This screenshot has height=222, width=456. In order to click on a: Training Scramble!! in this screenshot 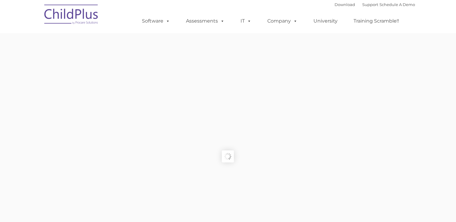, I will do `click(376, 21)`.